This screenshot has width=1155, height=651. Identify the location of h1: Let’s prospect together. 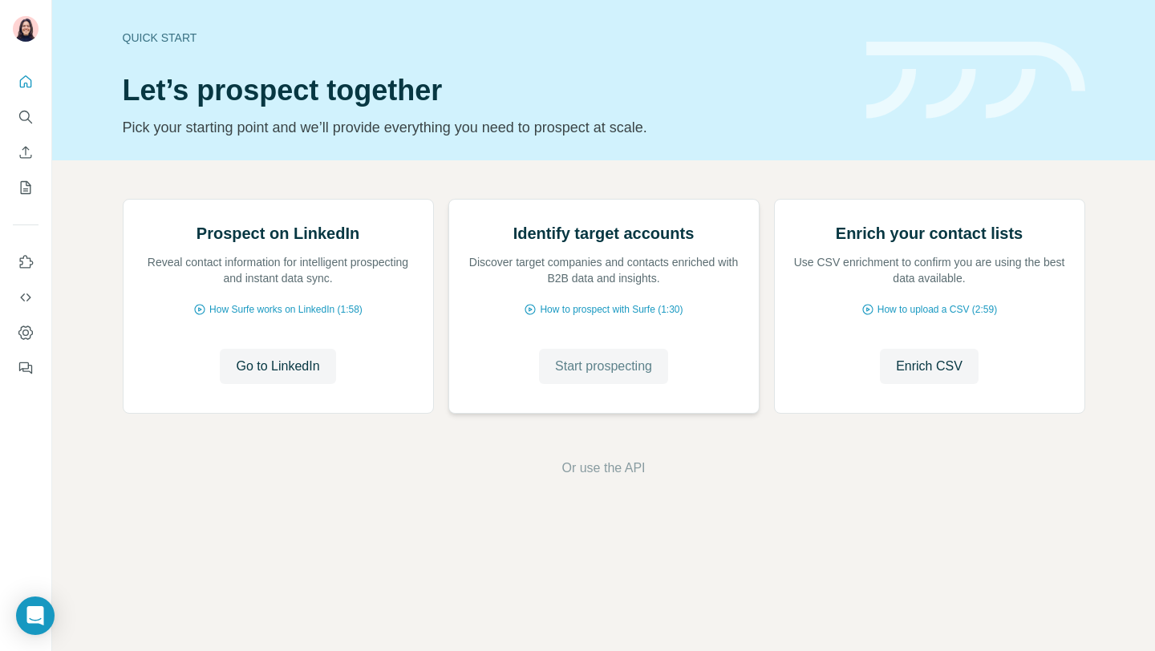
(484, 91).